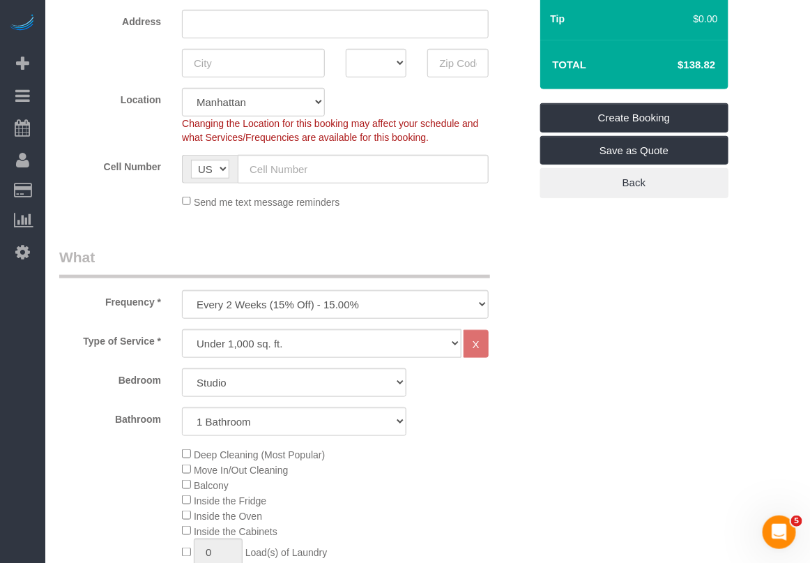 The width and height of the screenshot is (810, 563). Describe the element at coordinates (236, 531) in the screenshot. I see `span: Inside the Cabinets` at that location.